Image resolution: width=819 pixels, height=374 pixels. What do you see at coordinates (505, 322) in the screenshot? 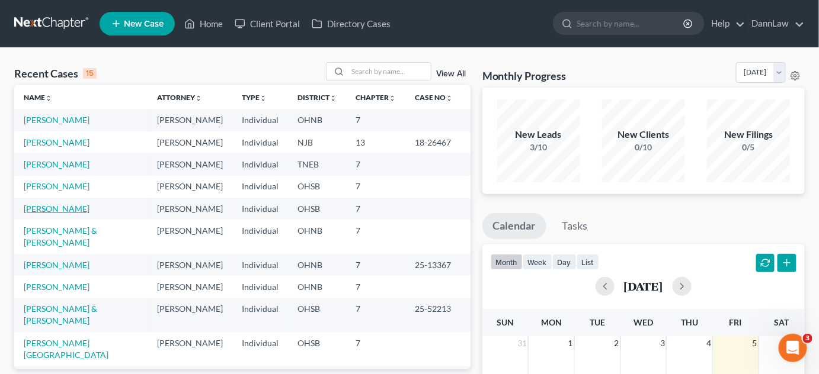
I see `span: Sun` at bounding box center [505, 322].